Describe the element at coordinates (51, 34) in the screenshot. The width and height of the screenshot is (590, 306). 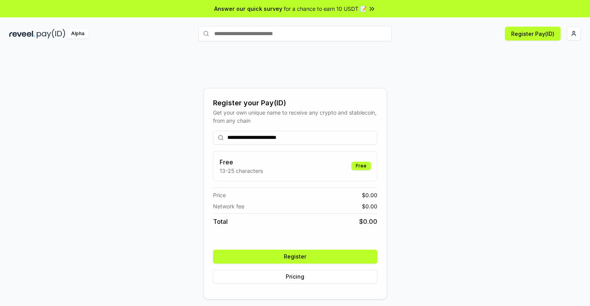
I see `img: pay_id` at that location.